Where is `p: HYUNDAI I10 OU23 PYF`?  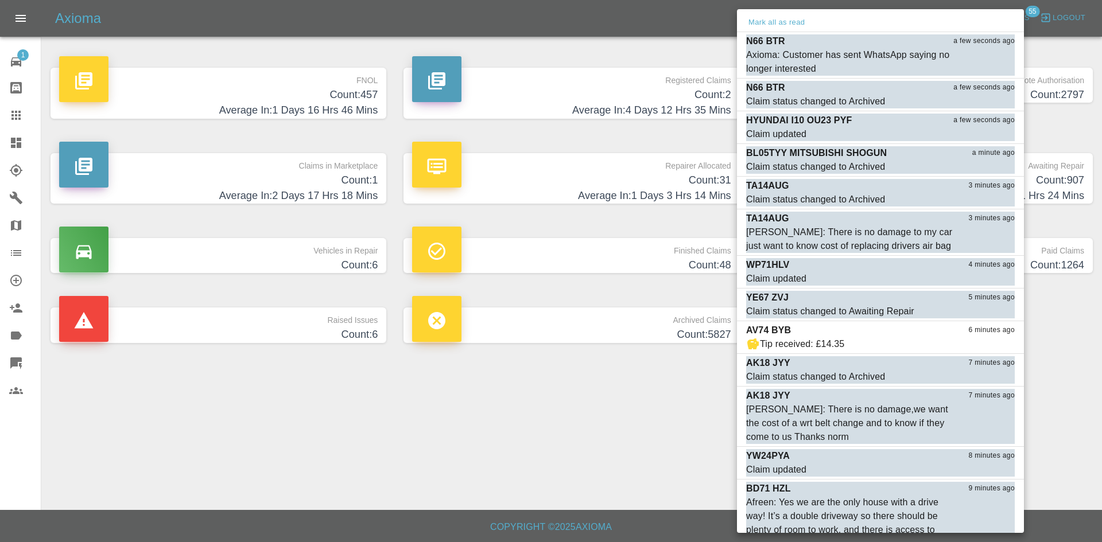
p: HYUNDAI I10 OU23 PYF is located at coordinates (799, 121).